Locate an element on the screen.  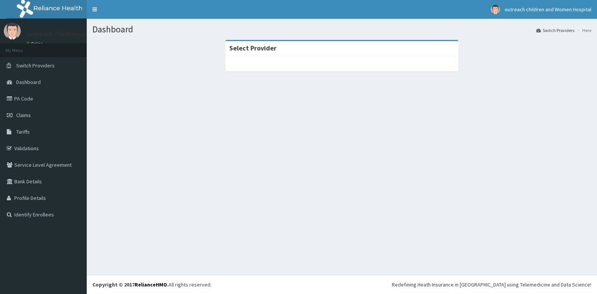
li: Here is located at coordinates (583, 30).